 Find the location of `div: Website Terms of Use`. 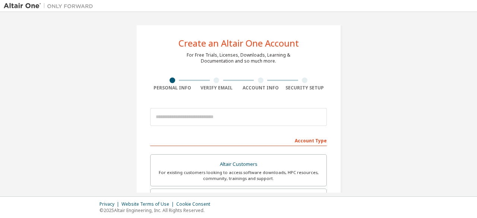

div: Website Terms of Use is located at coordinates (149, 204).